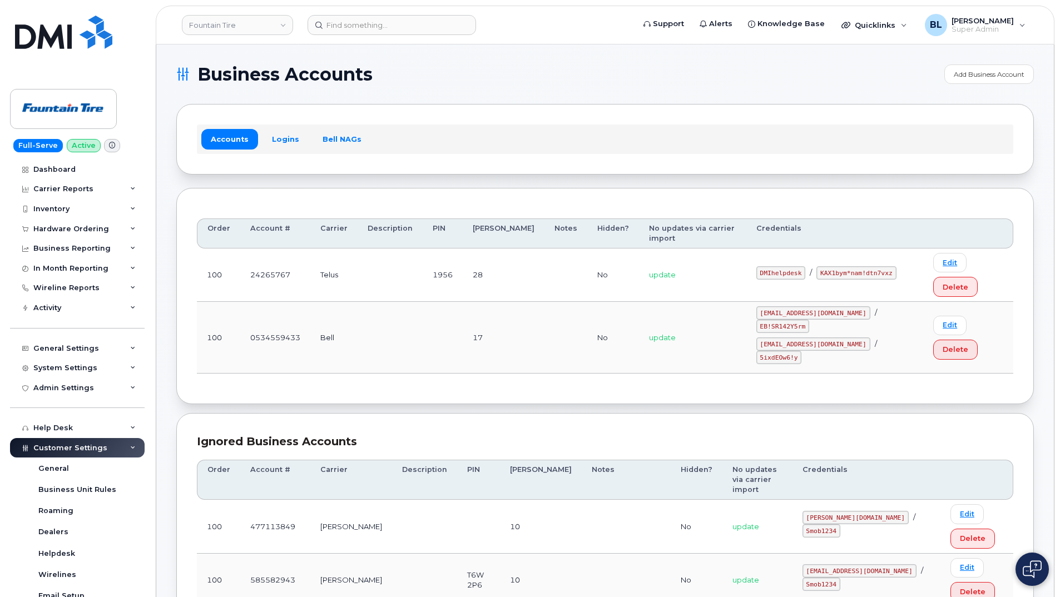 Image resolution: width=1060 pixels, height=597 pixels. I want to click on code: 5ixdEOw6!y, so click(779, 357).